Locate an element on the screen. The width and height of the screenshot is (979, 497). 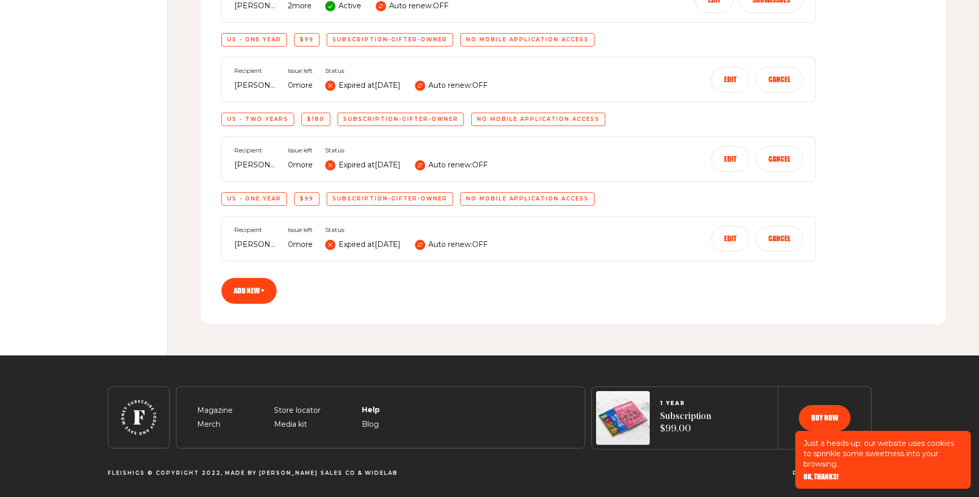
a: Media kit is located at coordinates (291, 424).